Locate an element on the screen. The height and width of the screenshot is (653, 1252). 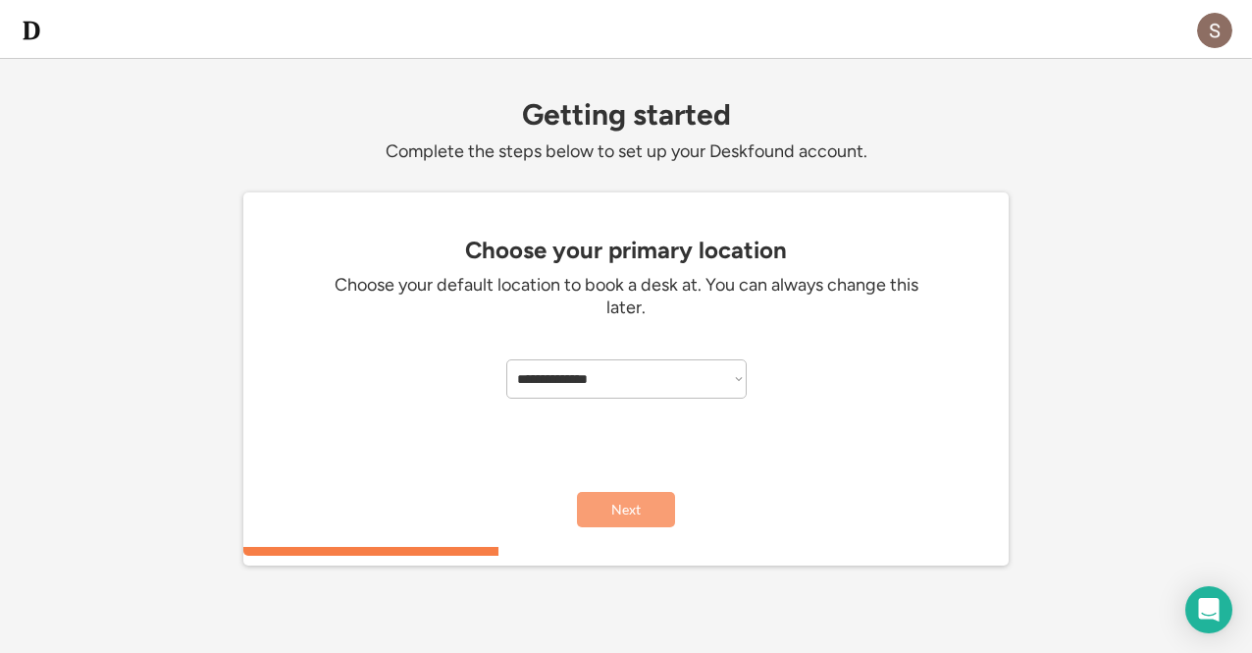
div: Complete the steps below to set up your Deskfound account. is located at coordinates (626, 151).